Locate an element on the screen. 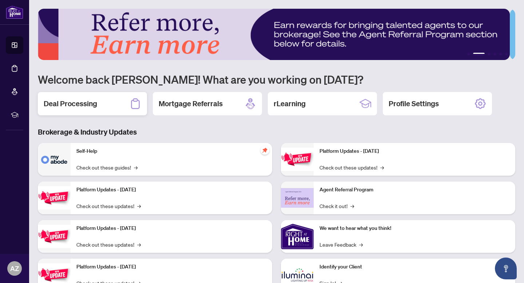 Image resolution: width=524 pixels, height=283 pixels. h3: Brokerage & Industry Updates is located at coordinates (277, 132).